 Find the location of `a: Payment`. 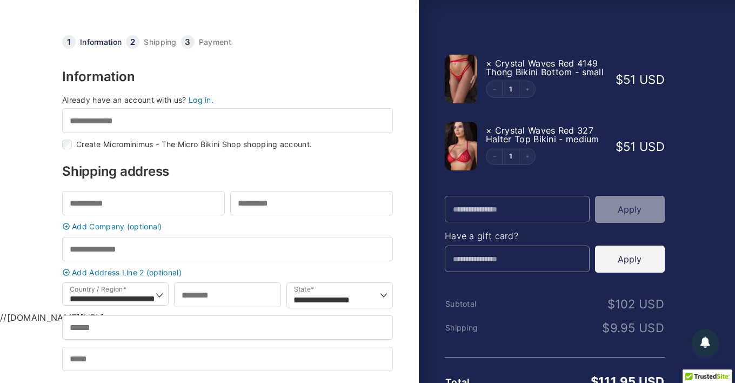

a: Payment is located at coordinates (215, 42).